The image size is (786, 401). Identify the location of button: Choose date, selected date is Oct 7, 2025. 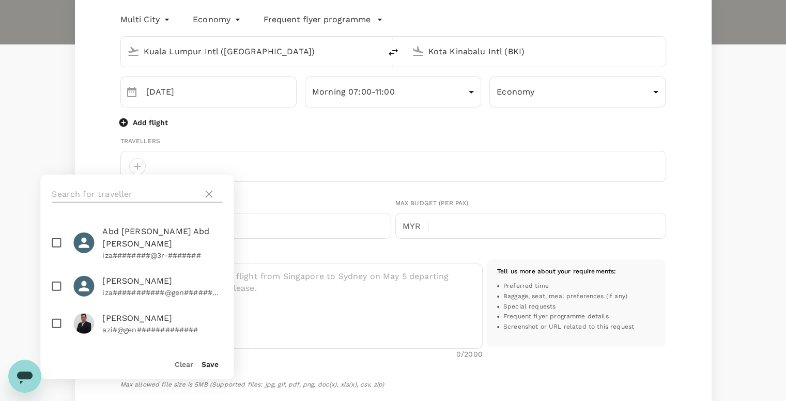
(132, 92).